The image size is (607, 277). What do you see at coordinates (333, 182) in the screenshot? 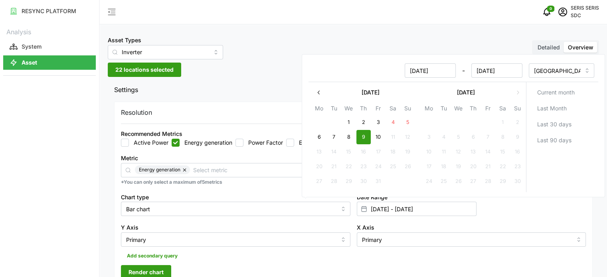
I see `button: 28 October 2025` at bounding box center [333, 182].